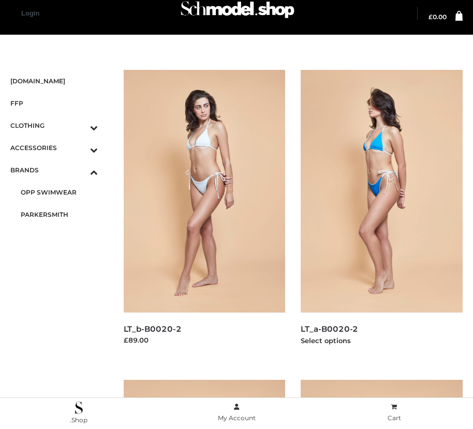 This screenshot has height=429, width=473. What do you see at coordinates (54, 103) in the screenshot?
I see `a: FFP` at bounding box center [54, 103].